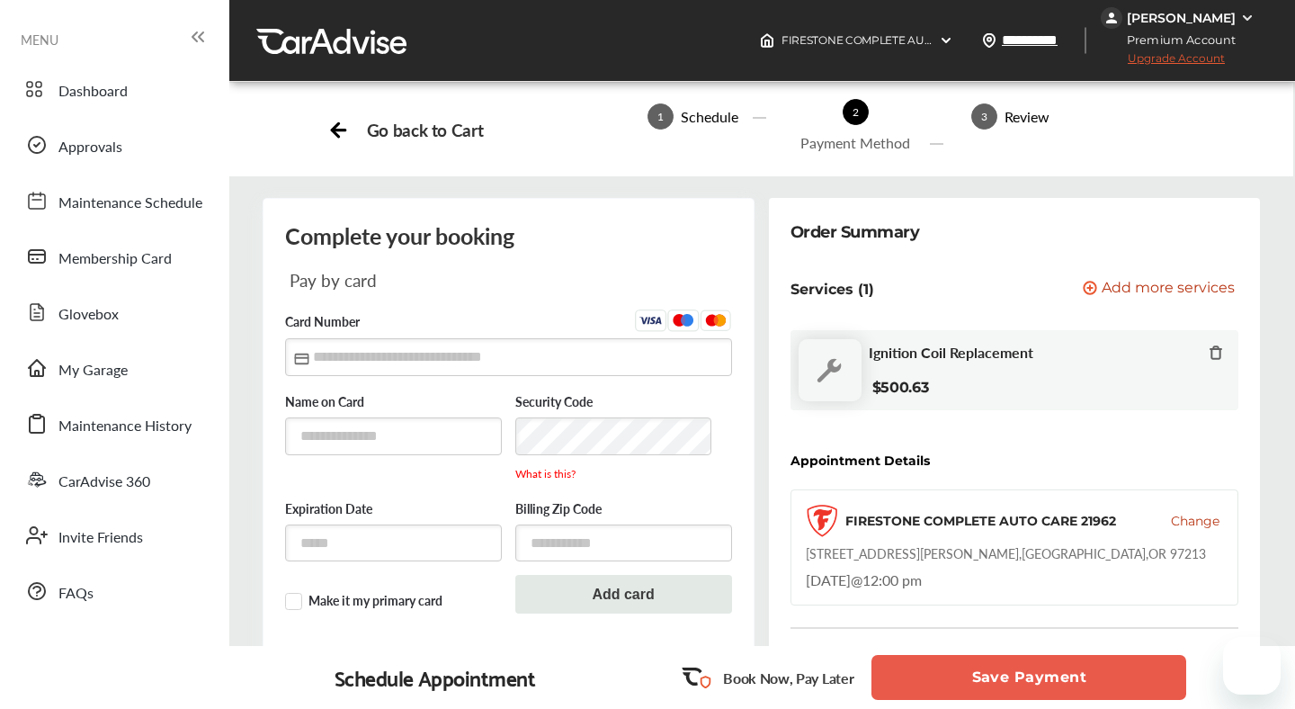 Image resolution: width=1295 pixels, height=709 pixels. I want to click on label: Expiration Date, so click(393, 509).